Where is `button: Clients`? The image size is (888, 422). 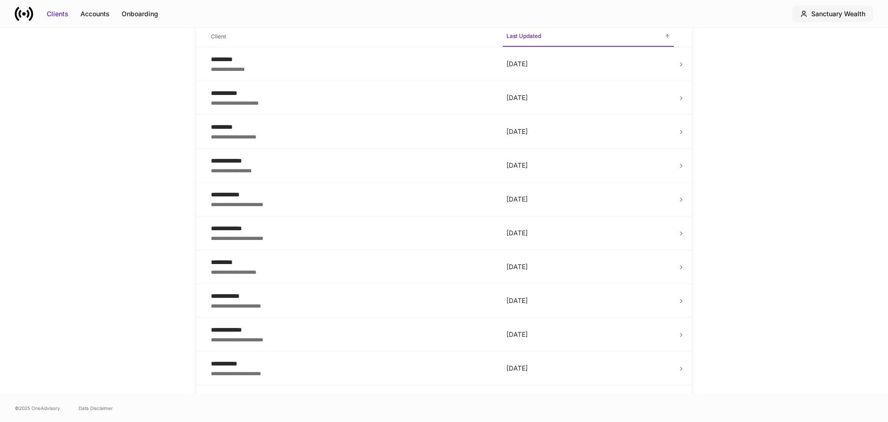
button: Clients is located at coordinates (57, 14).